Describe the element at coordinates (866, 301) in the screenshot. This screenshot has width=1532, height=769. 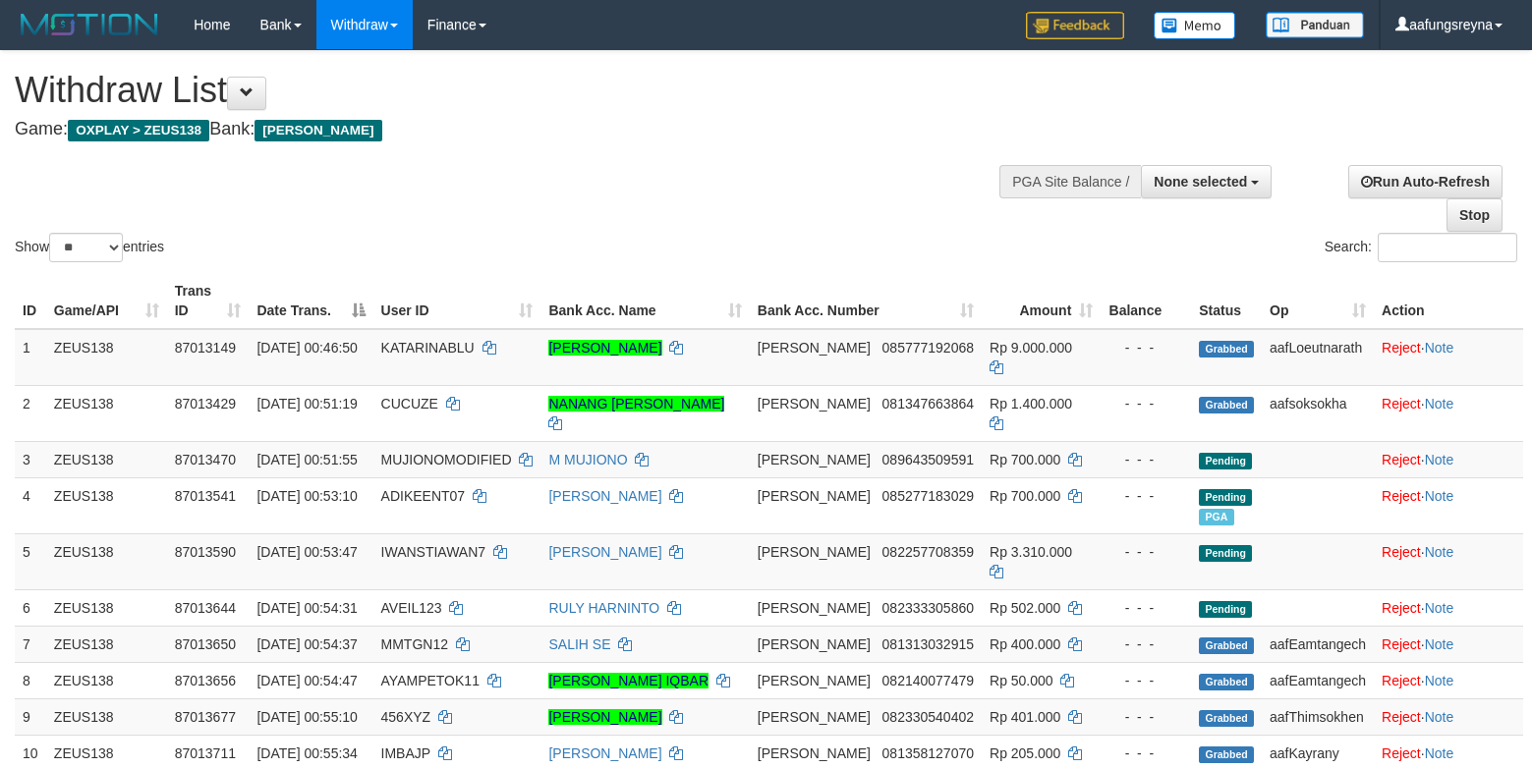
I see `th: Bank Acc. Number: activate to sort column ascending` at that location.